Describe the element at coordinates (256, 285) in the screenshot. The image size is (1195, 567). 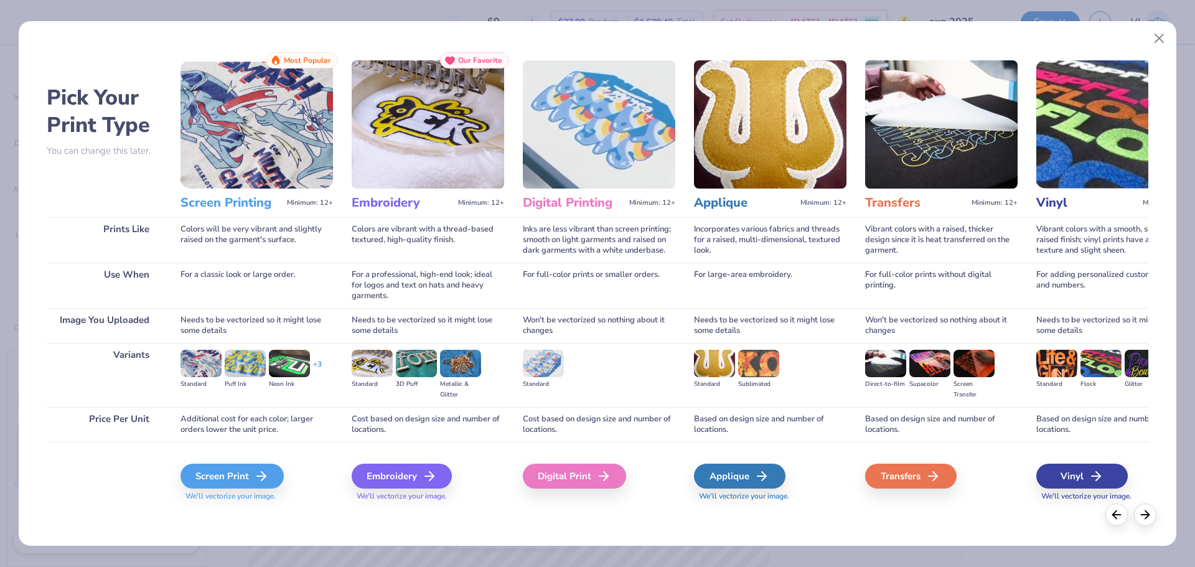
I see `div: For a classic look or large order.` at that location.